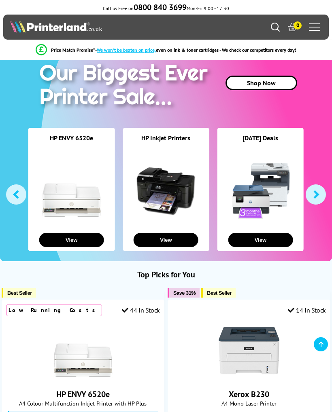 Image resolution: width=332 pixels, height=412 pixels. What do you see at coordinates (160, 7) in the screenshot?
I see `b: 0800 840 3699` at bounding box center [160, 7].